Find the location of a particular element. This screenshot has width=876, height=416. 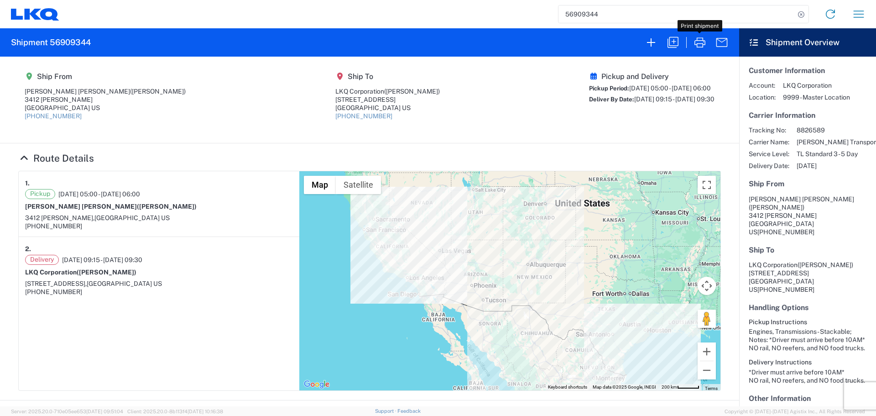

button: Map camera controls is located at coordinates (707, 286).